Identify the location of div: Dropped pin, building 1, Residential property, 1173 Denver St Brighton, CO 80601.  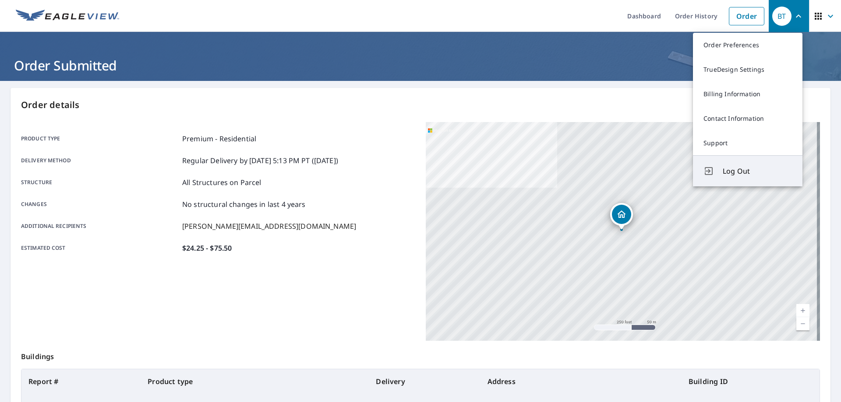
(621, 217).